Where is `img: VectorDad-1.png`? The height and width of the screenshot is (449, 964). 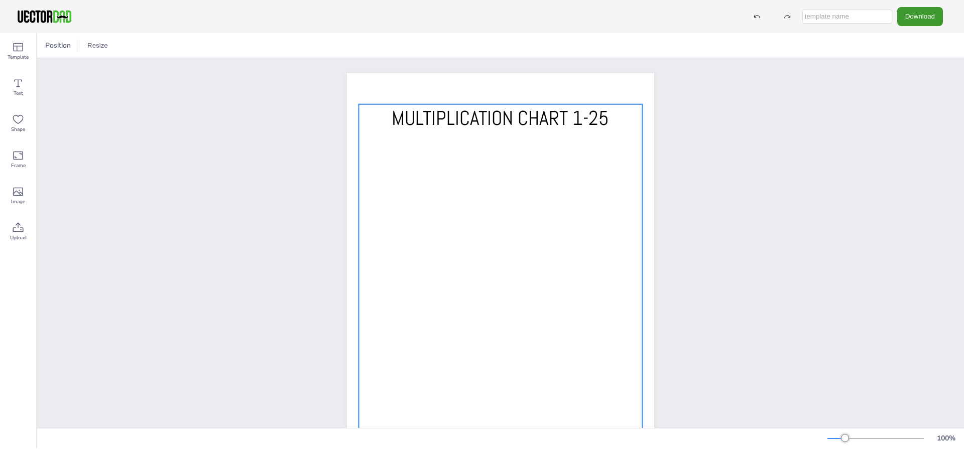 img: VectorDad-1.png is located at coordinates (44, 17).